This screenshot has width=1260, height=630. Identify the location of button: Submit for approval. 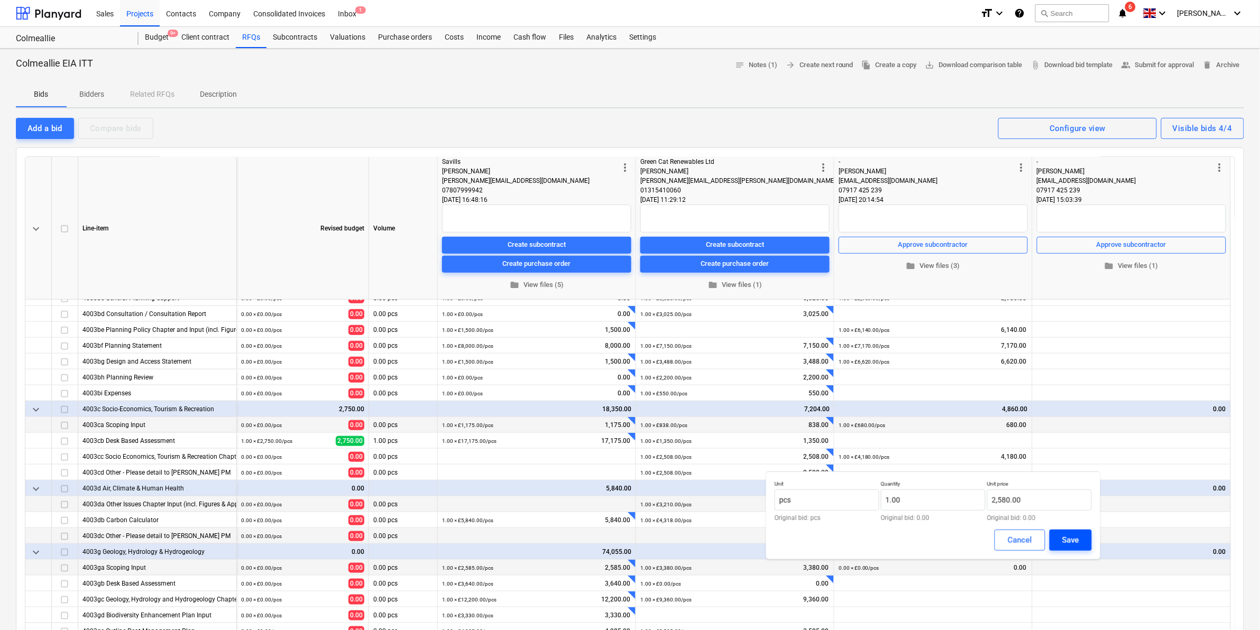
(1158, 65).